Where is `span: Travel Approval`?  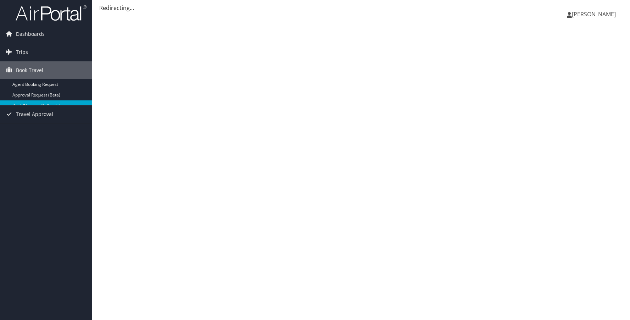
span: Travel Approval is located at coordinates (34, 114).